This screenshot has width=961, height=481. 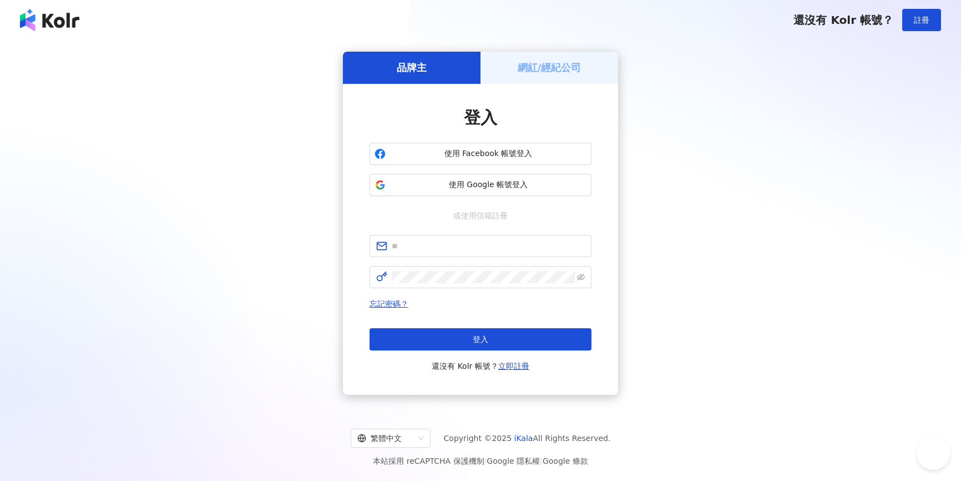 I want to click on button: 使用 Facebook 帳號登入, so click(x=481, y=154).